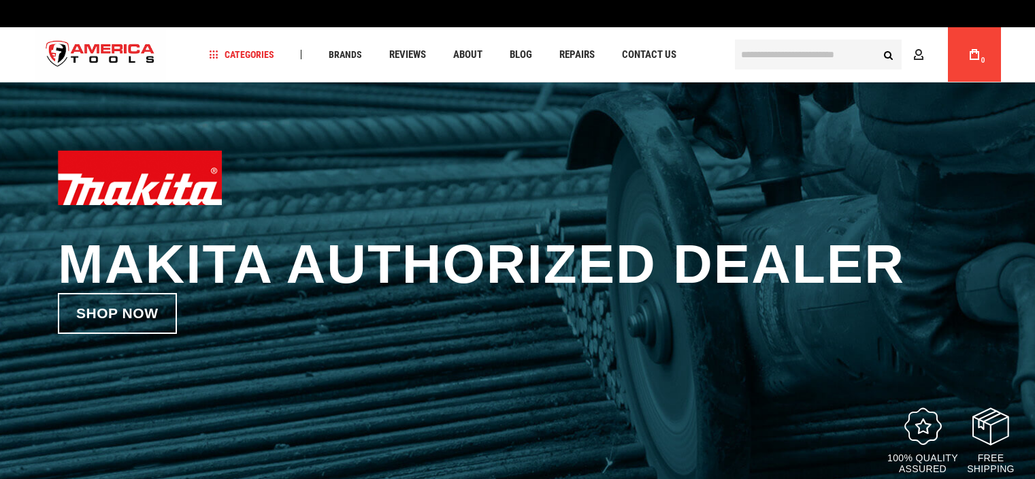 The image size is (1035, 479). Describe the element at coordinates (975, 54) in the screenshot. I see `a: 0` at that location.